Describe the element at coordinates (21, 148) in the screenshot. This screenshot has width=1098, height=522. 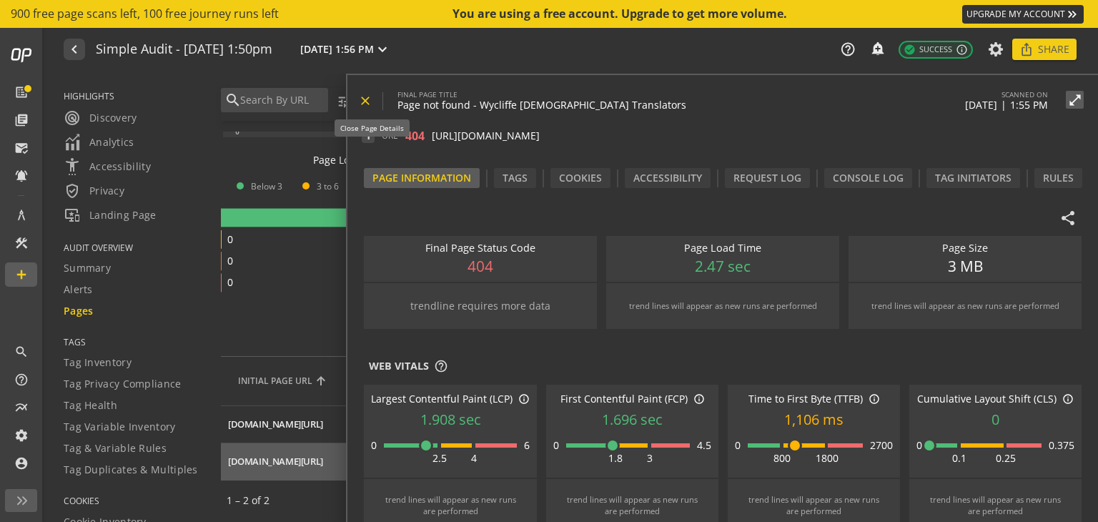
I see `mat-icon: mark_email_read` at that location.